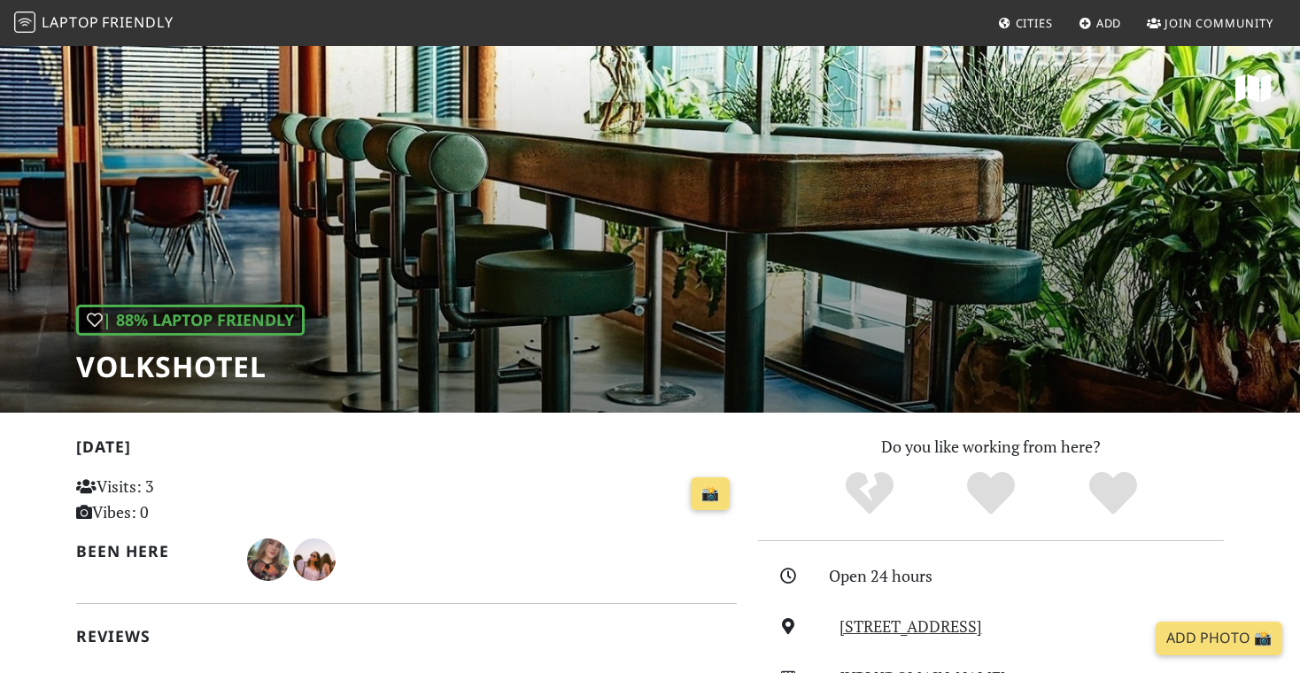 Image resolution: width=1300 pixels, height=673 pixels. Describe the element at coordinates (1210, 23) in the screenshot. I see `a: Join Community` at that location.